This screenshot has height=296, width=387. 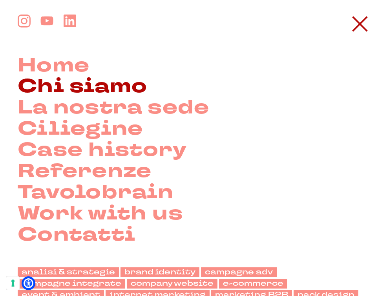 I want to click on a: Ciliegine, so click(x=80, y=129).